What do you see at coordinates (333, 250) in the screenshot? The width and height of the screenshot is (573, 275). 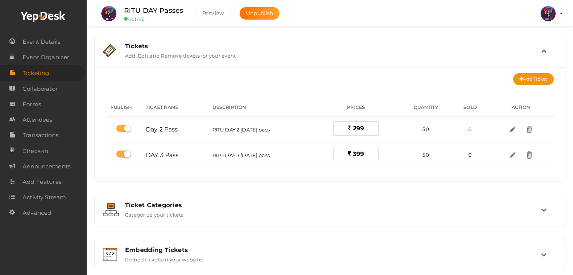 I see `div: Embedding Tickets` at bounding box center [333, 250].